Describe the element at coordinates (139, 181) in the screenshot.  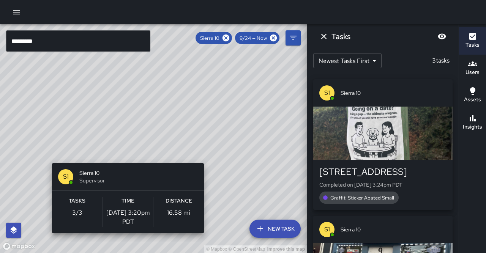
I see `span: Supervisor` at that location.